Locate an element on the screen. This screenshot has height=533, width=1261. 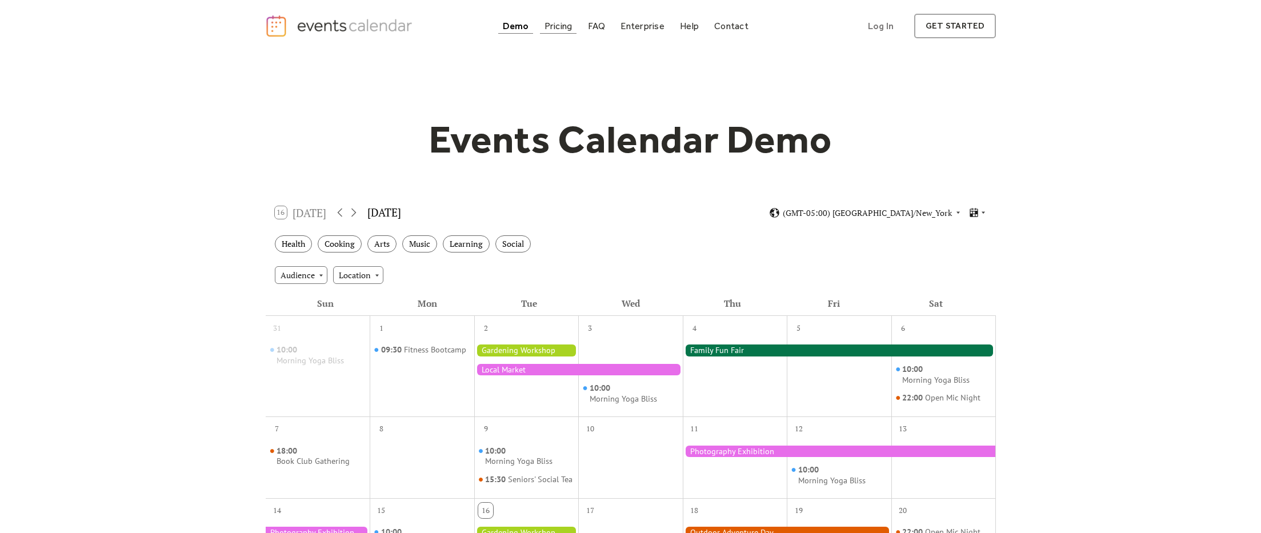
a: Demo is located at coordinates (516, 26).